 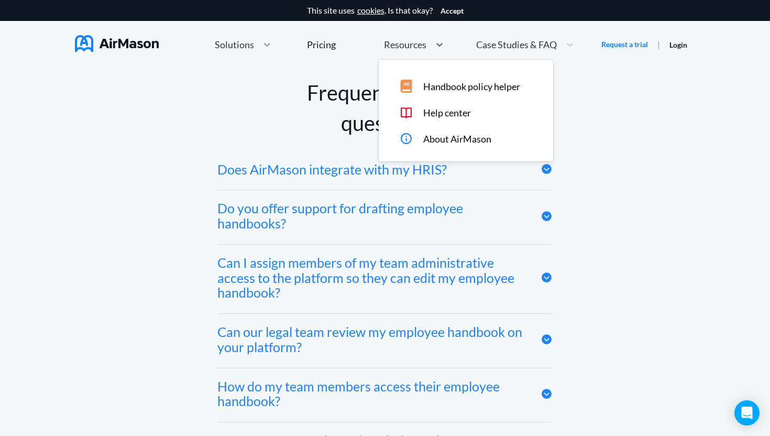 I want to click on div: Do you offer support for drafting employee handbooks?, so click(x=371, y=216).